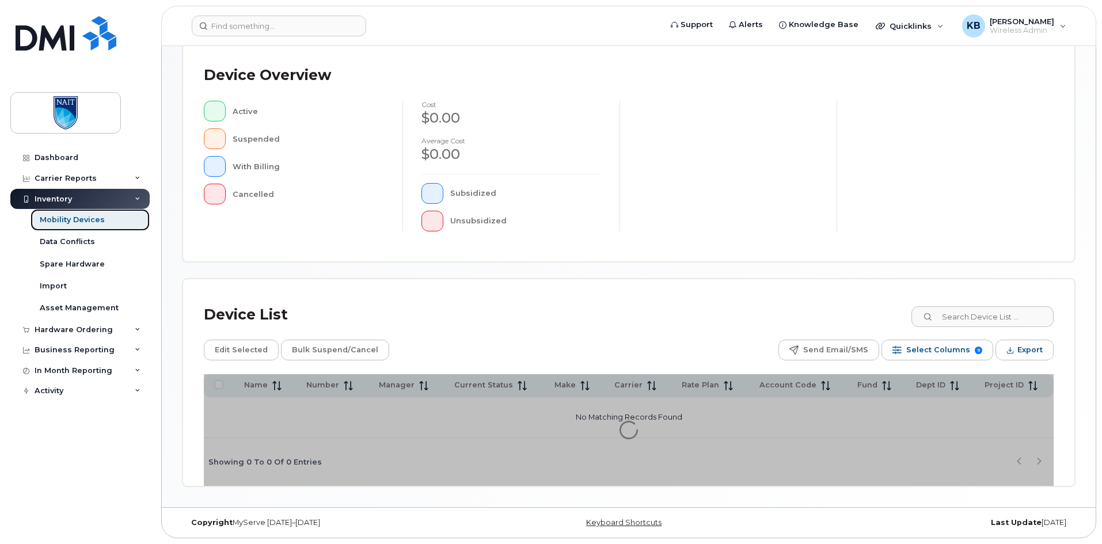  Describe the element at coordinates (751, 25) in the screenshot. I see `span: Alerts` at that location.